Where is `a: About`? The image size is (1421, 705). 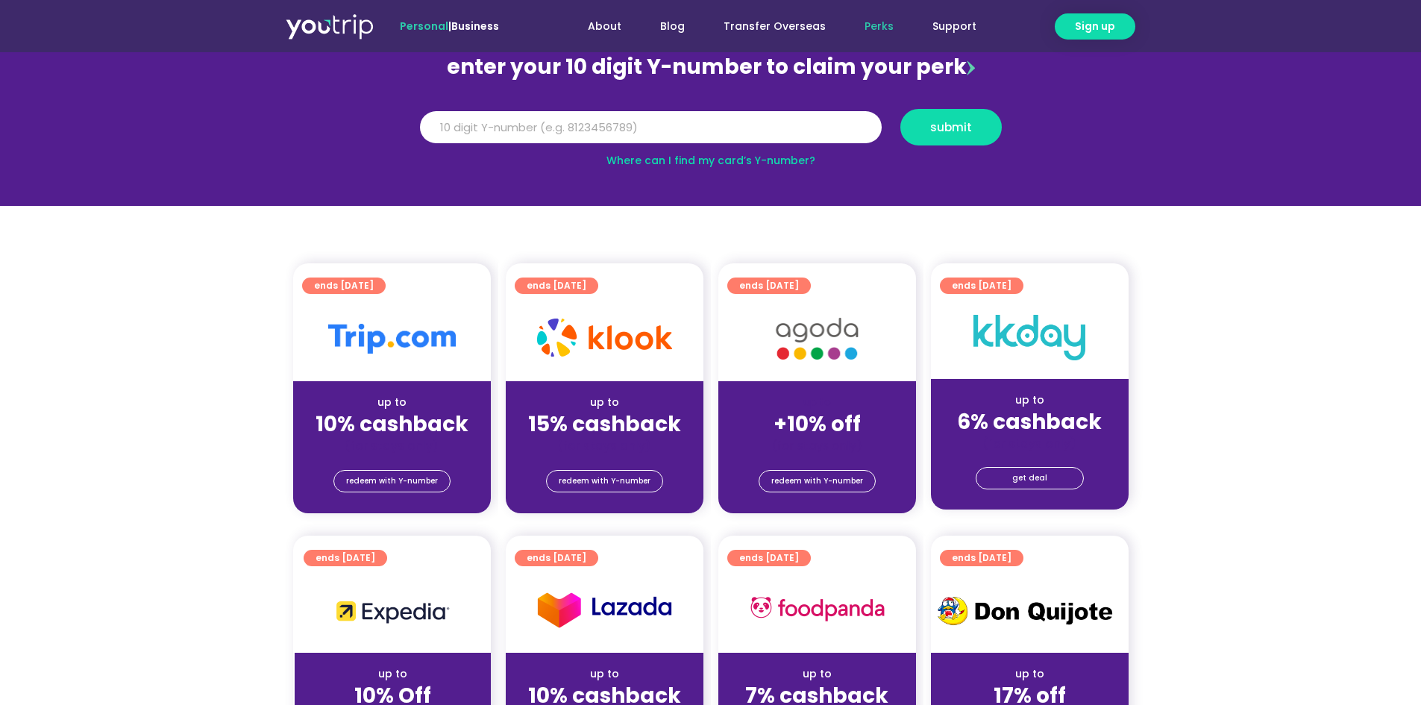
a: About is located at coordinates (604, 26).